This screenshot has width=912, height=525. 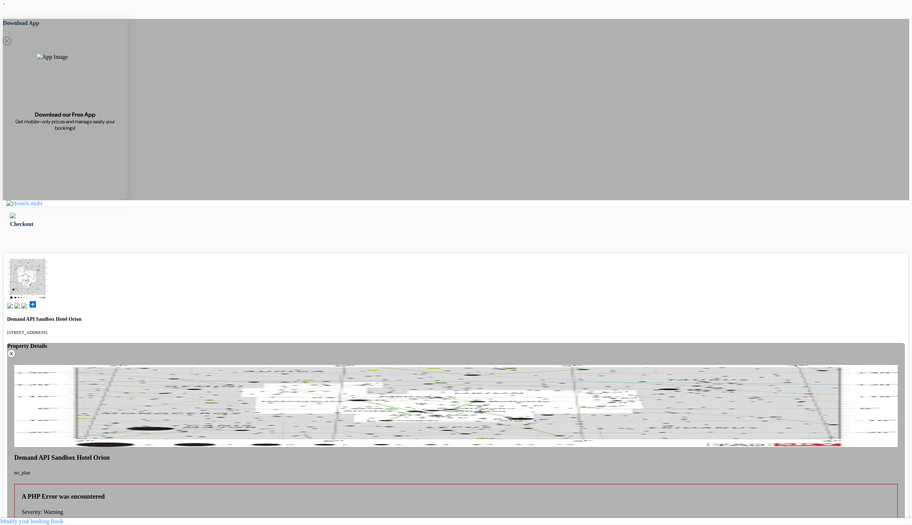 What do you see at coordinates (22, 224) in the screenshot?
I see `span: Checkout` at bounding box center [22, 224].